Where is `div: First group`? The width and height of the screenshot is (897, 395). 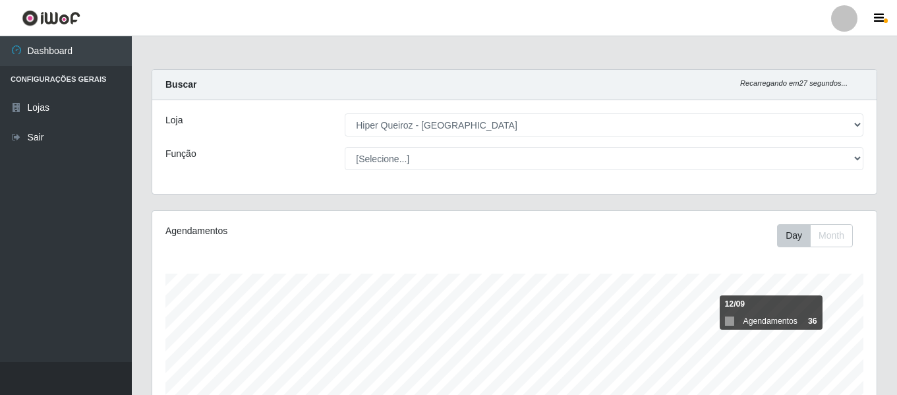
div: First group is located at coordinates (815, 235).